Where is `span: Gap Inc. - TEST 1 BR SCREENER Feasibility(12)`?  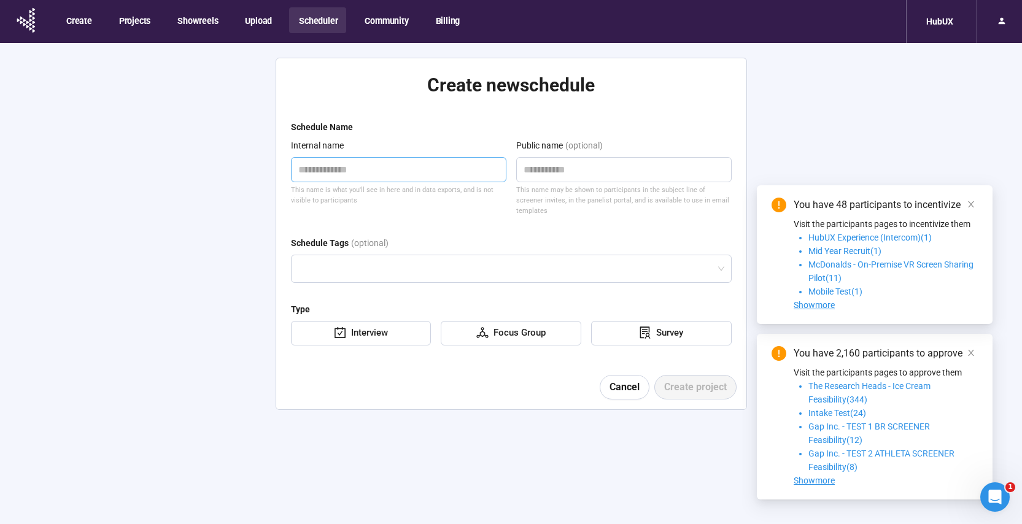
span: Gap Inc. - TEST 1 BR SCREENER Feasibility(12) is located at coordinates (869, 433).